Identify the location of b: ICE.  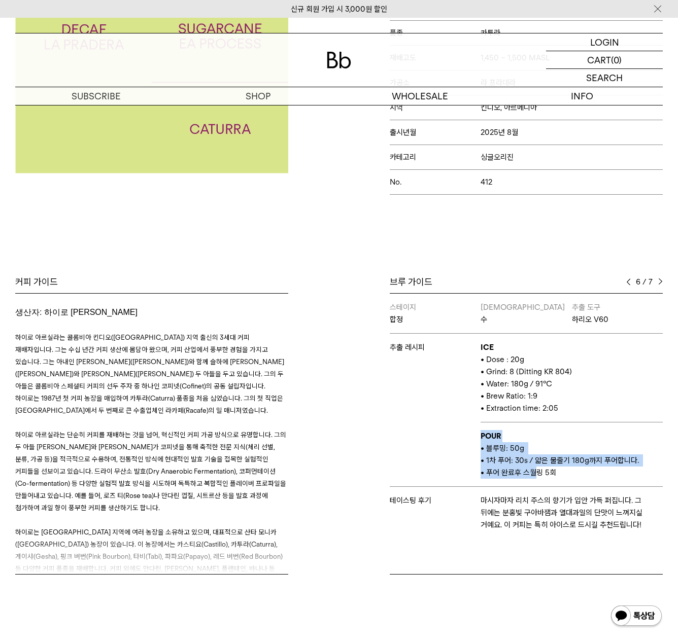
(487, 348).